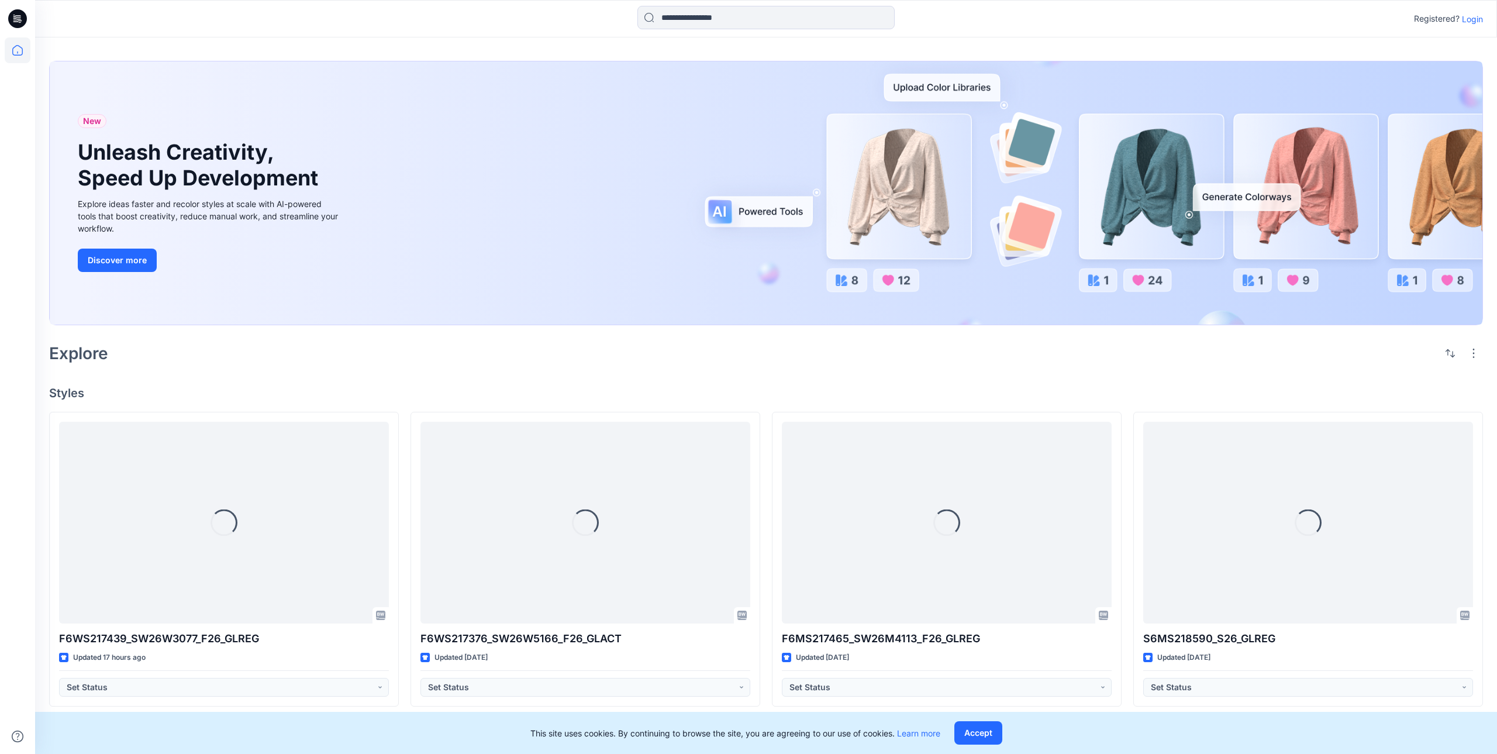  I want to click on button: Discover more, so click(117, 260).